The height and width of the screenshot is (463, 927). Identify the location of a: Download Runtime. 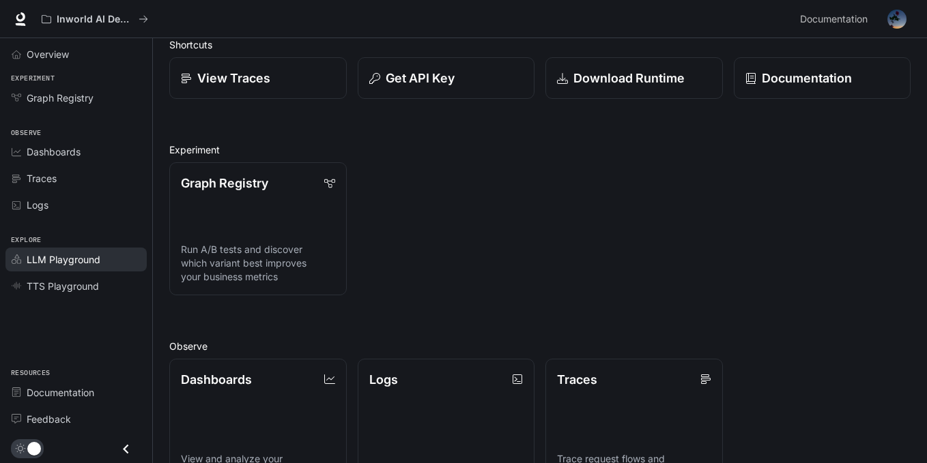
(634, 78).